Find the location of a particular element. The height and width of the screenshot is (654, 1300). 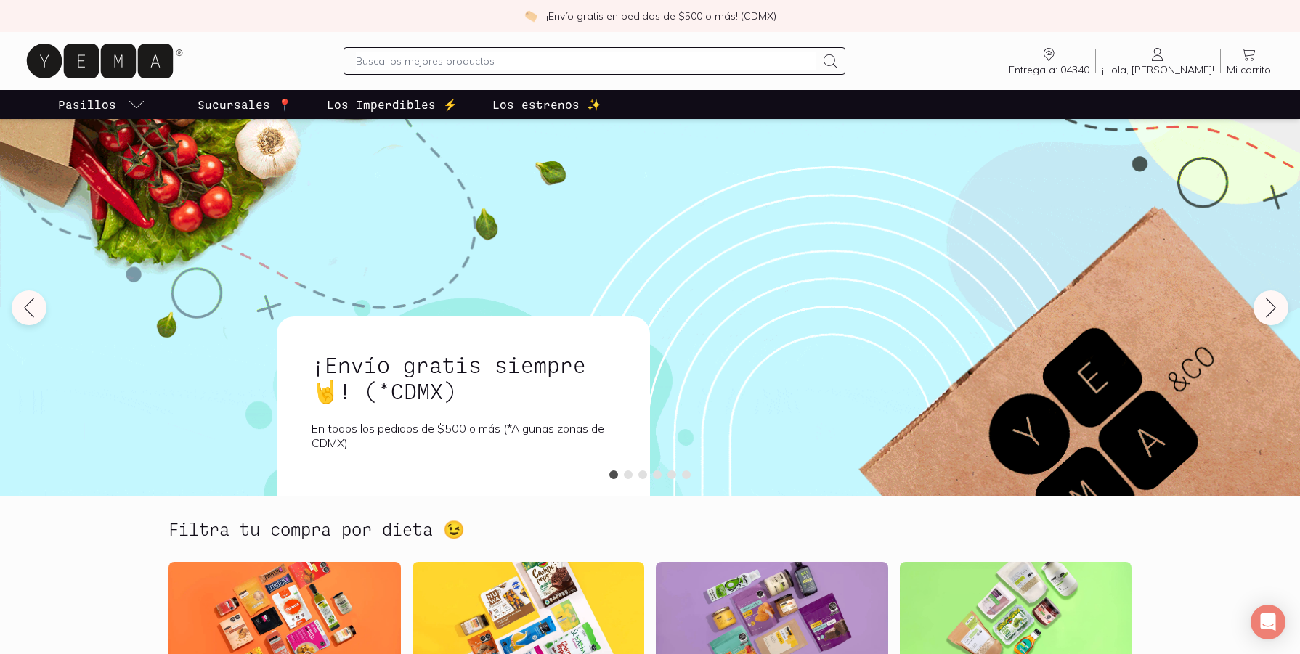

input: Busca los mejores productos is located at coordinates (585, 61).